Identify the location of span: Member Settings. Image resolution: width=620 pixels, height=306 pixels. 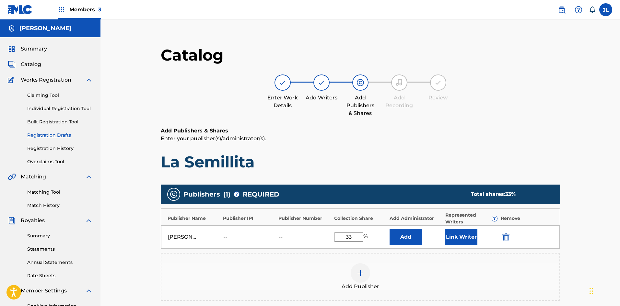
(44, 291).